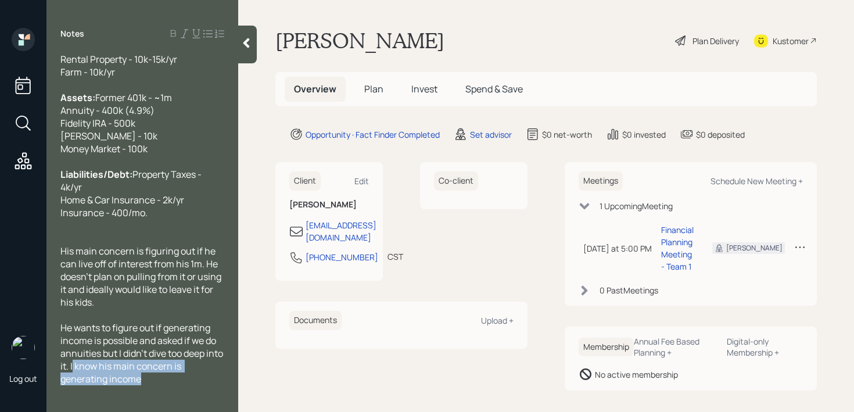 This screenshot has height=412, width=854. Describe the element at coordinates (96, 174) in the screenshot. I see `span: Liabilities/Debt:` at that location.